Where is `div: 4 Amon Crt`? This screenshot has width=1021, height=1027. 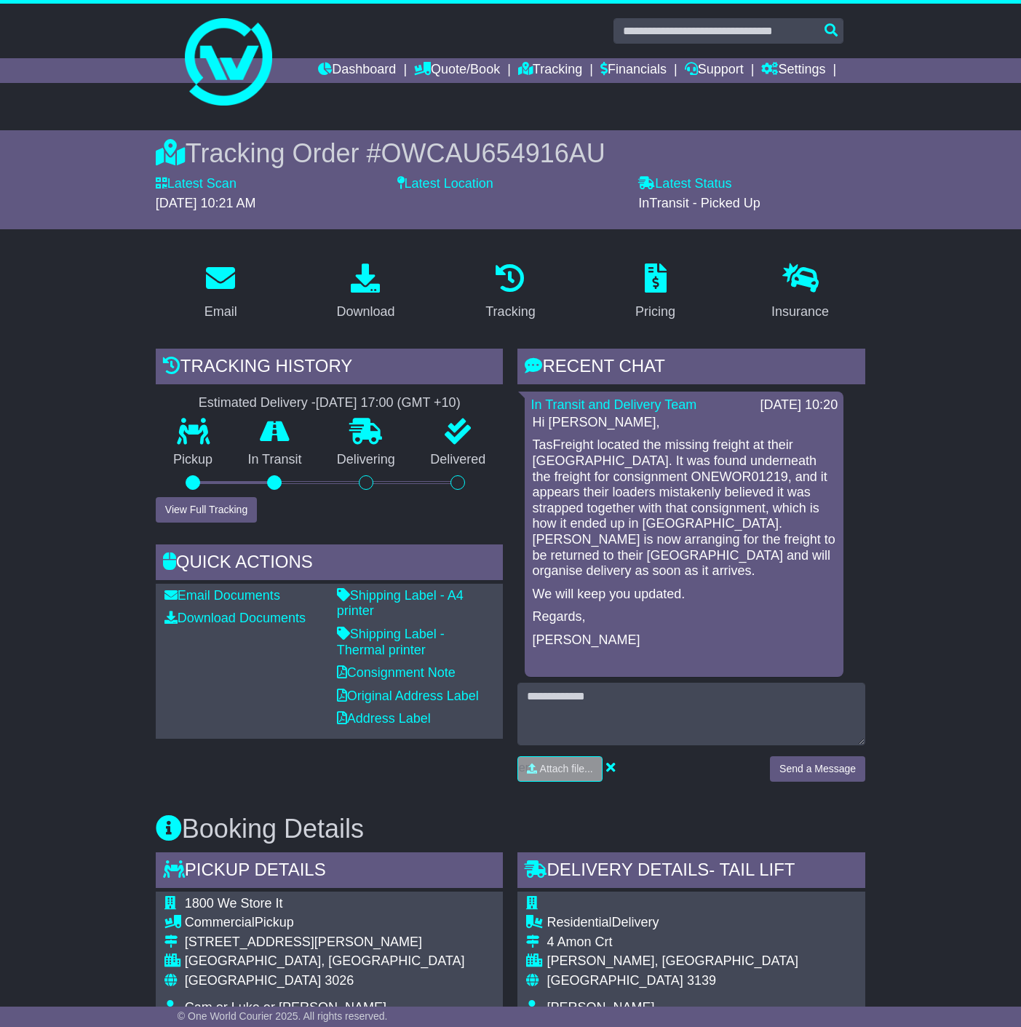 div: 4 Amon Crt is located at coordinates (698, 942).